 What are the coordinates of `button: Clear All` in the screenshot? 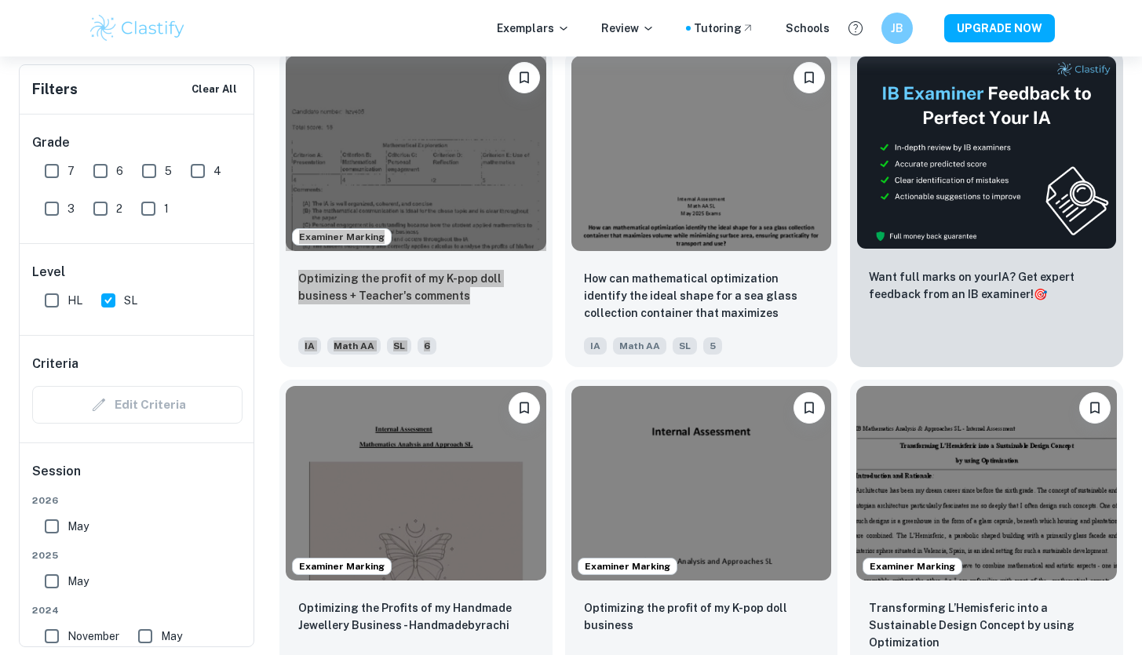 It's located at (214, 89).